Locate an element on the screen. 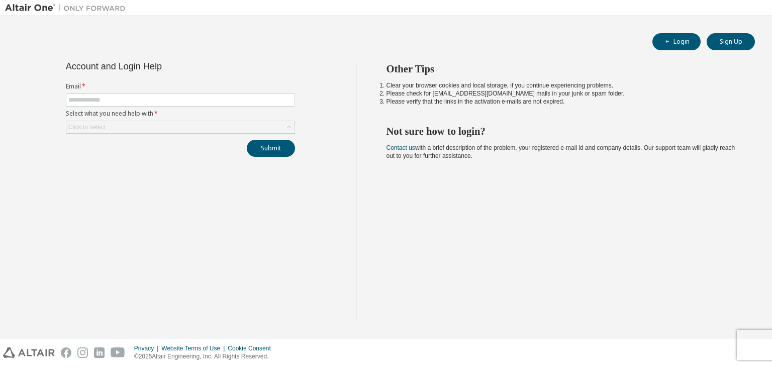  img: facebook.svg is located at coordinates (66, 352).